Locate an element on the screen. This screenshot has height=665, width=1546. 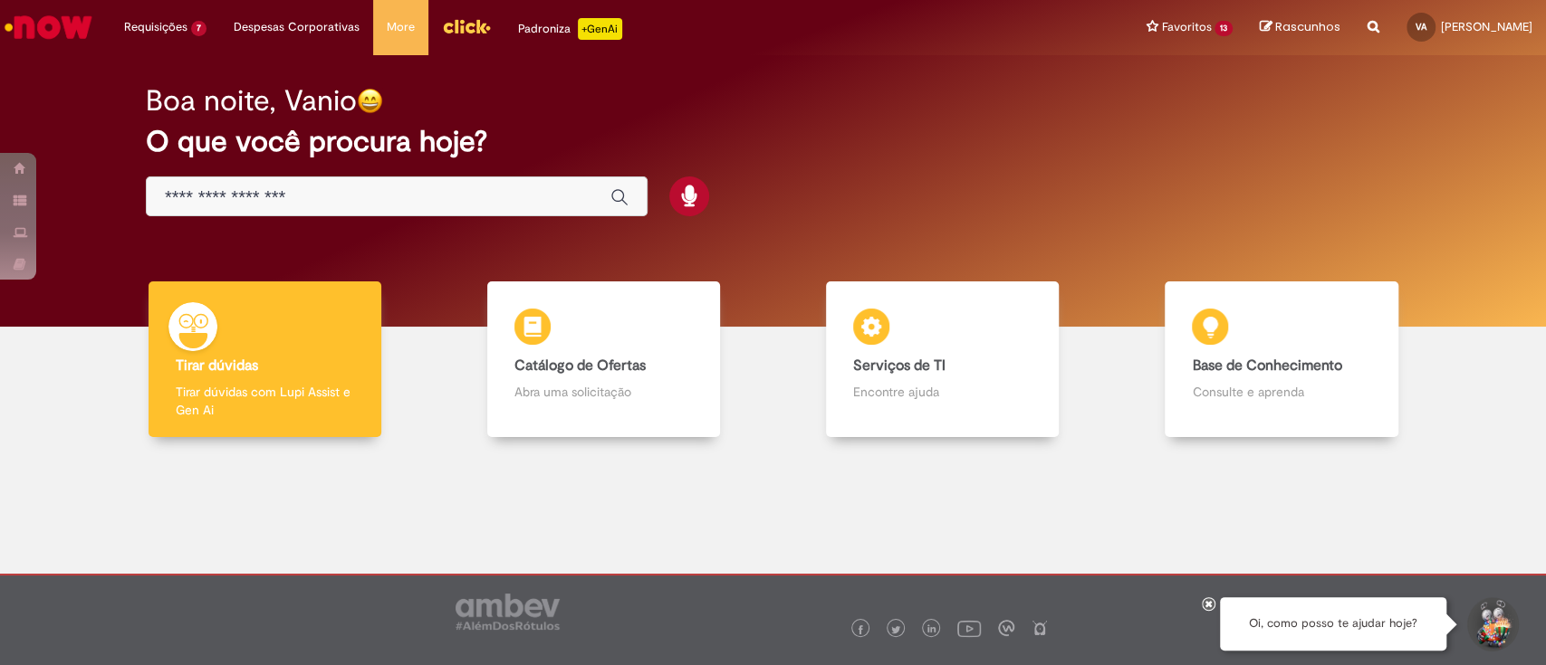
b: Serviços de TI is located at coordinates (899, 366).